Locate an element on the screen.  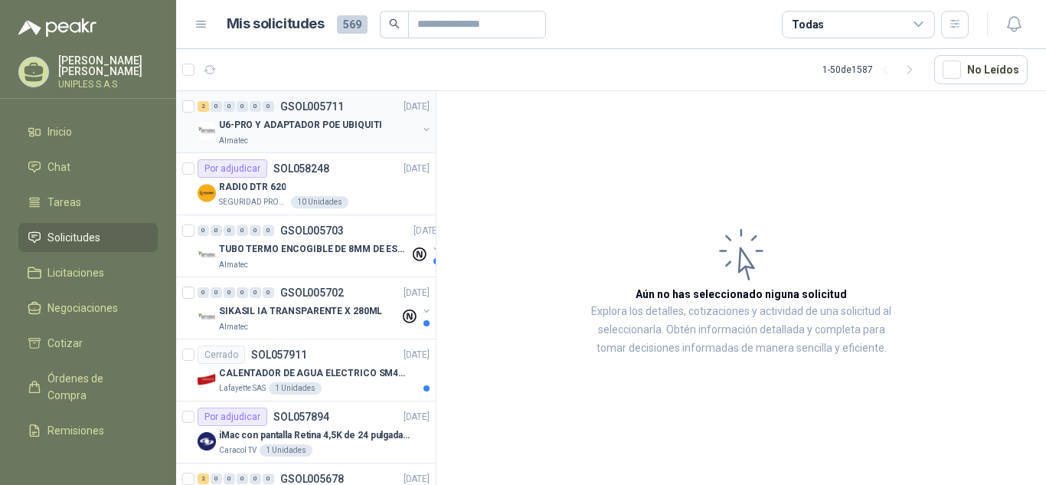
p: U6-PRO Y ADAPTADOR POE UBIQUITI is located at coordinates (300, 125).